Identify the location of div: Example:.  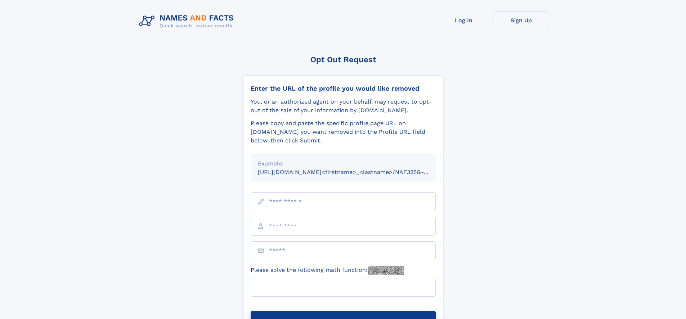
(343, 164).